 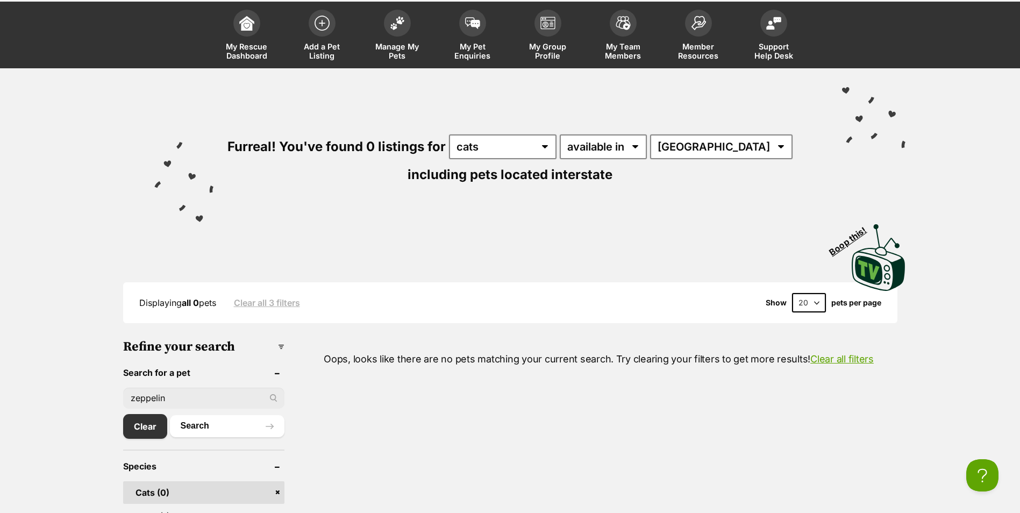 I want to click on span: Furreal! You've found 0 listings for, so click(x=337, y=146).